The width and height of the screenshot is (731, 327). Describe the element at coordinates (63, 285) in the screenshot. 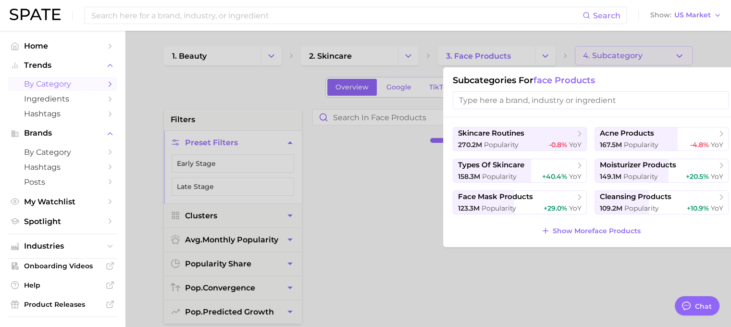

I see `span: Help` at that location.